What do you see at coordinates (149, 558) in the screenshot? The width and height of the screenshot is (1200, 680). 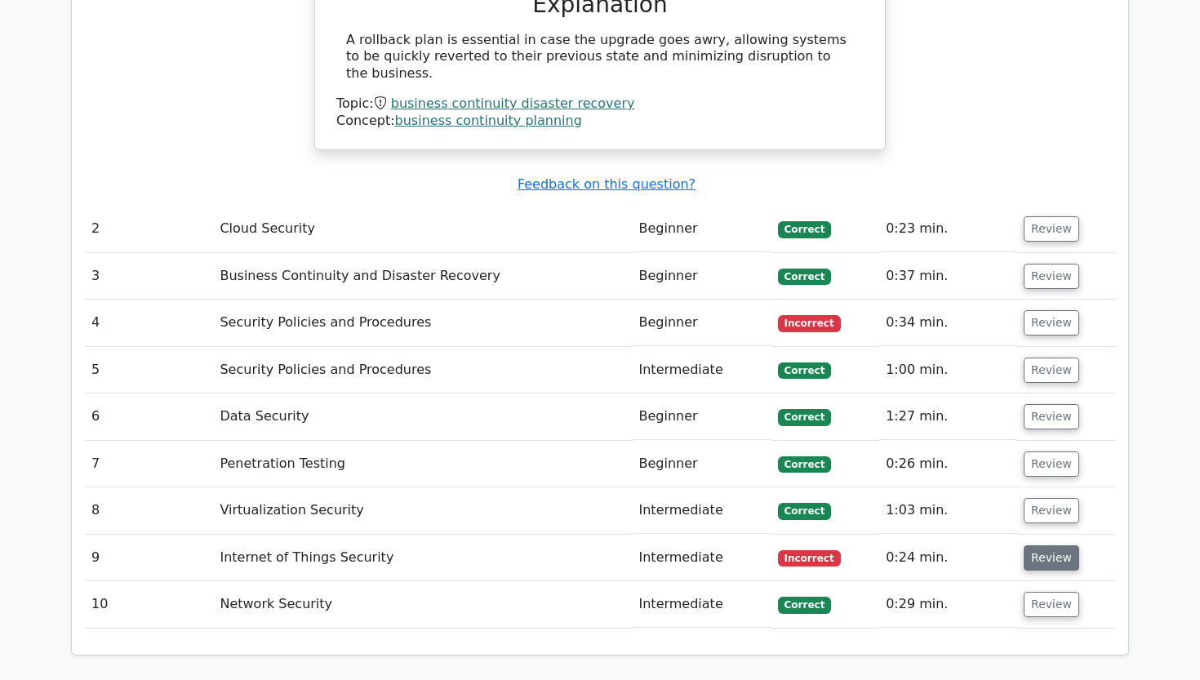 I see `td: 9` at bounding box center [149, 558].